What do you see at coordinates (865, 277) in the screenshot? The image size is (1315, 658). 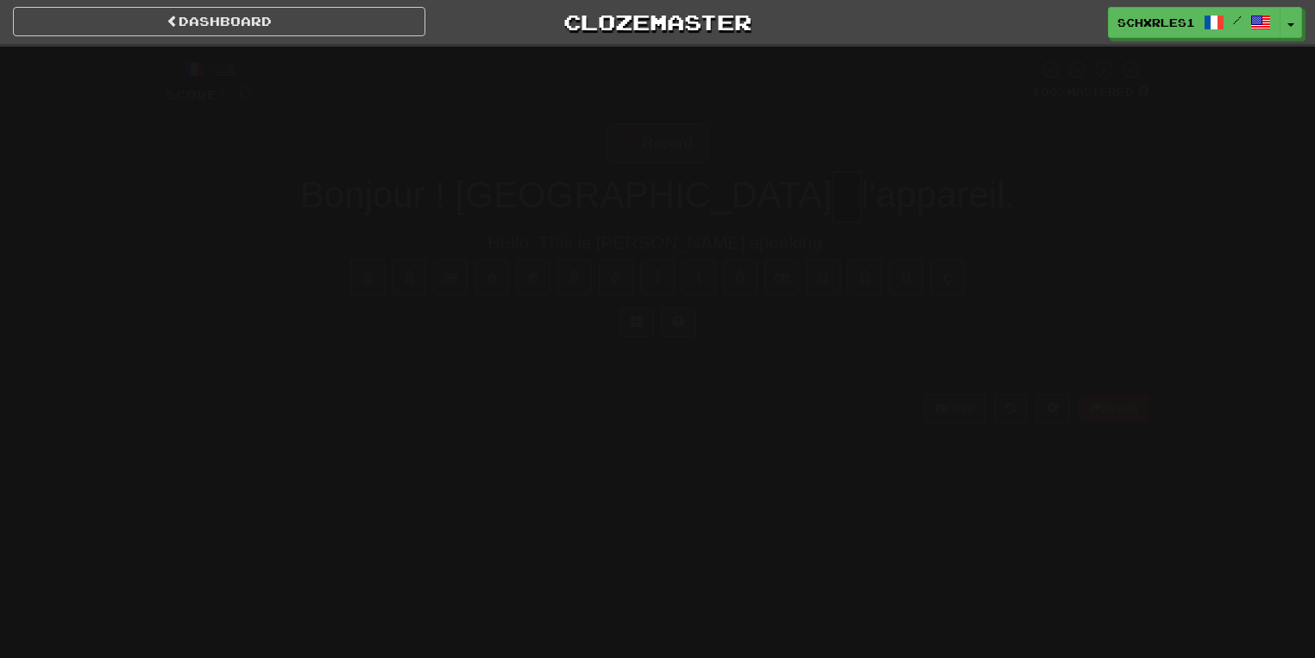 I see `button: û` at bounding box center [865, 277].